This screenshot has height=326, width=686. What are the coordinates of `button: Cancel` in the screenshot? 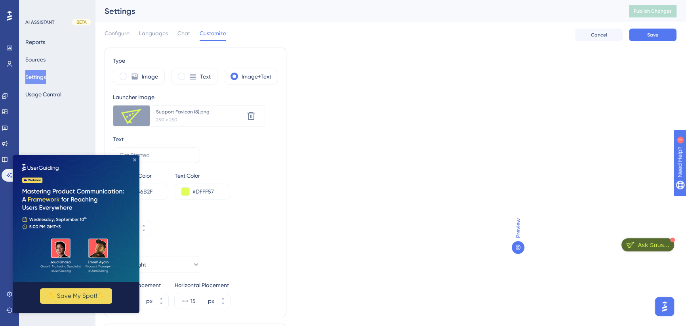 It's located at (599, 35).